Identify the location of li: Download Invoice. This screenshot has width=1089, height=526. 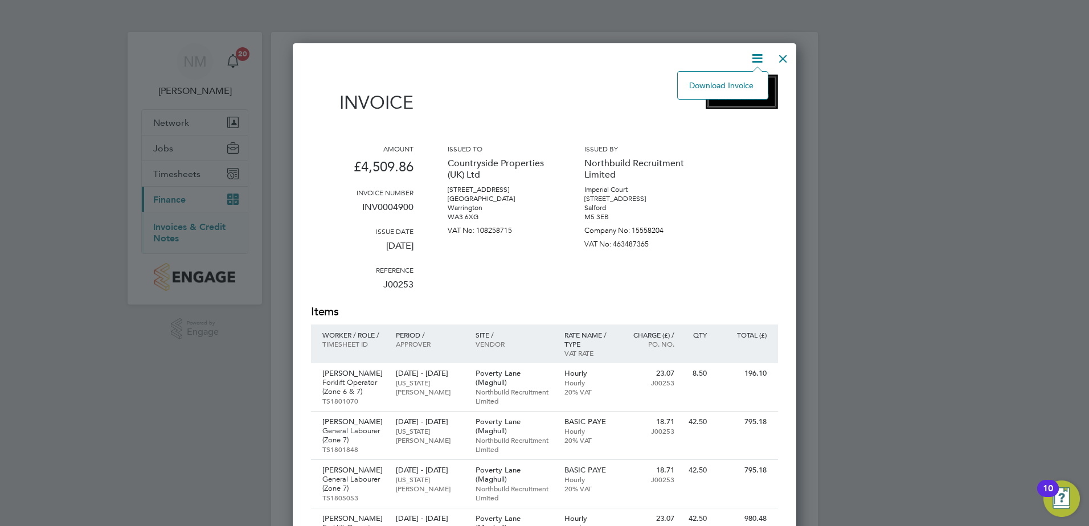
(723, 85).